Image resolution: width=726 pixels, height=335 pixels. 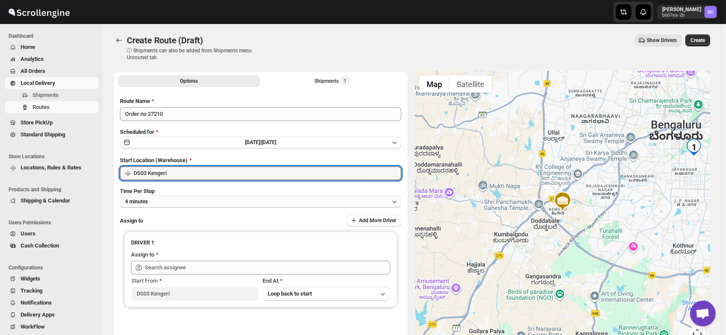 I want to click on div: Shipments, so click(x=332, y=81).